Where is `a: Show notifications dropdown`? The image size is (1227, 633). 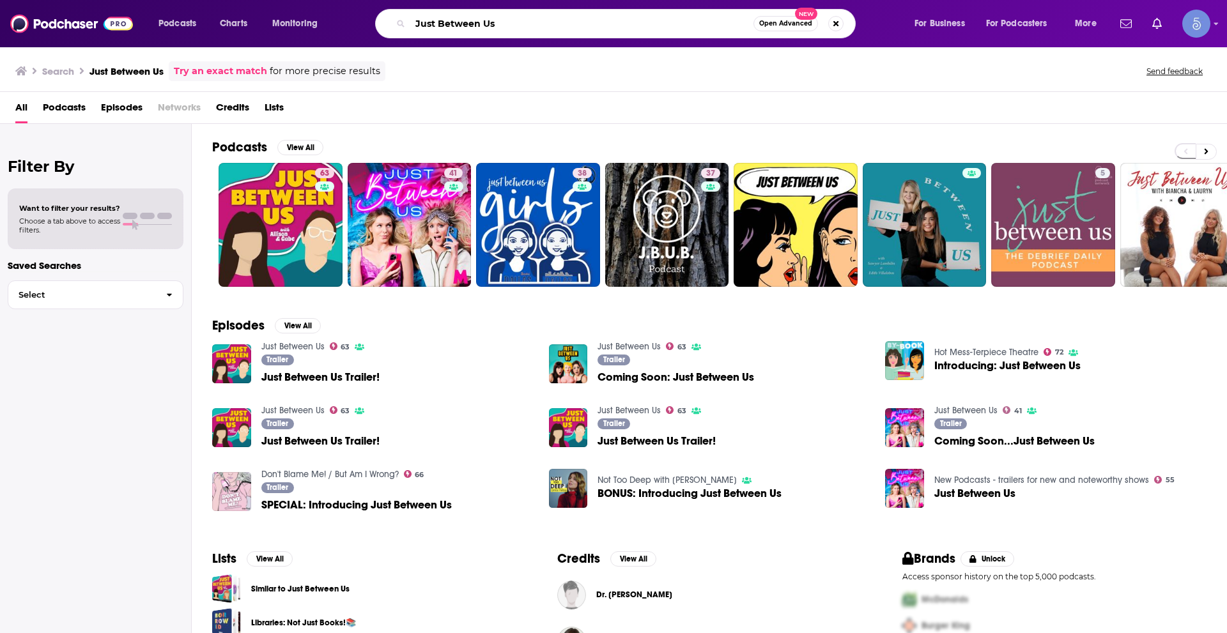 a: Show notifications dropdown is located at coordinates (1126, 24).